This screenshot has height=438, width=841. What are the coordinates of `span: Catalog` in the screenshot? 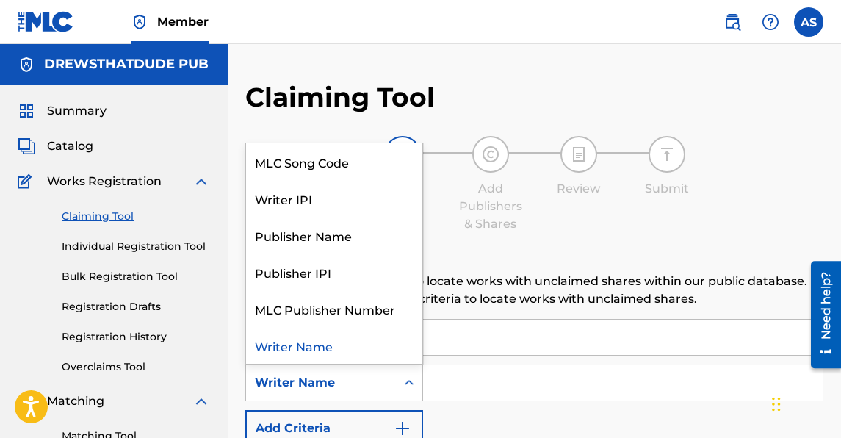 It's located at (70, 146).